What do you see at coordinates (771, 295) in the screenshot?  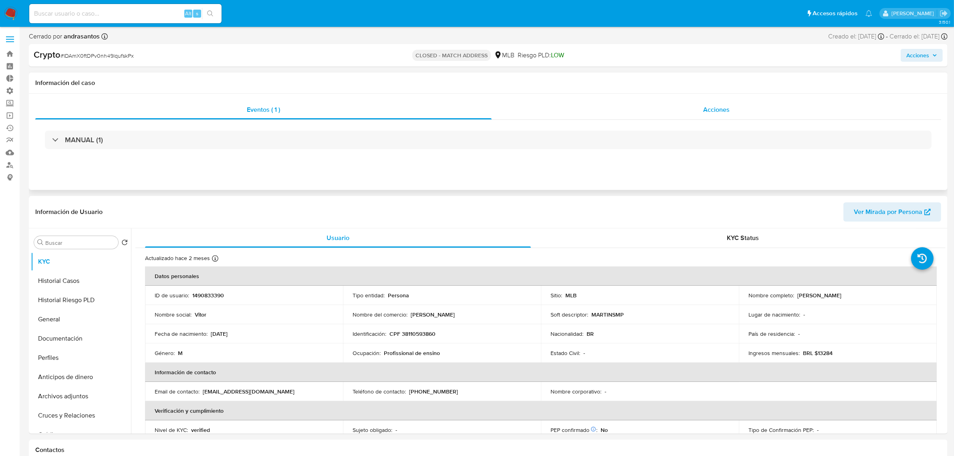 I see `p: Nombre completo :` at bounding box center [771, 295].